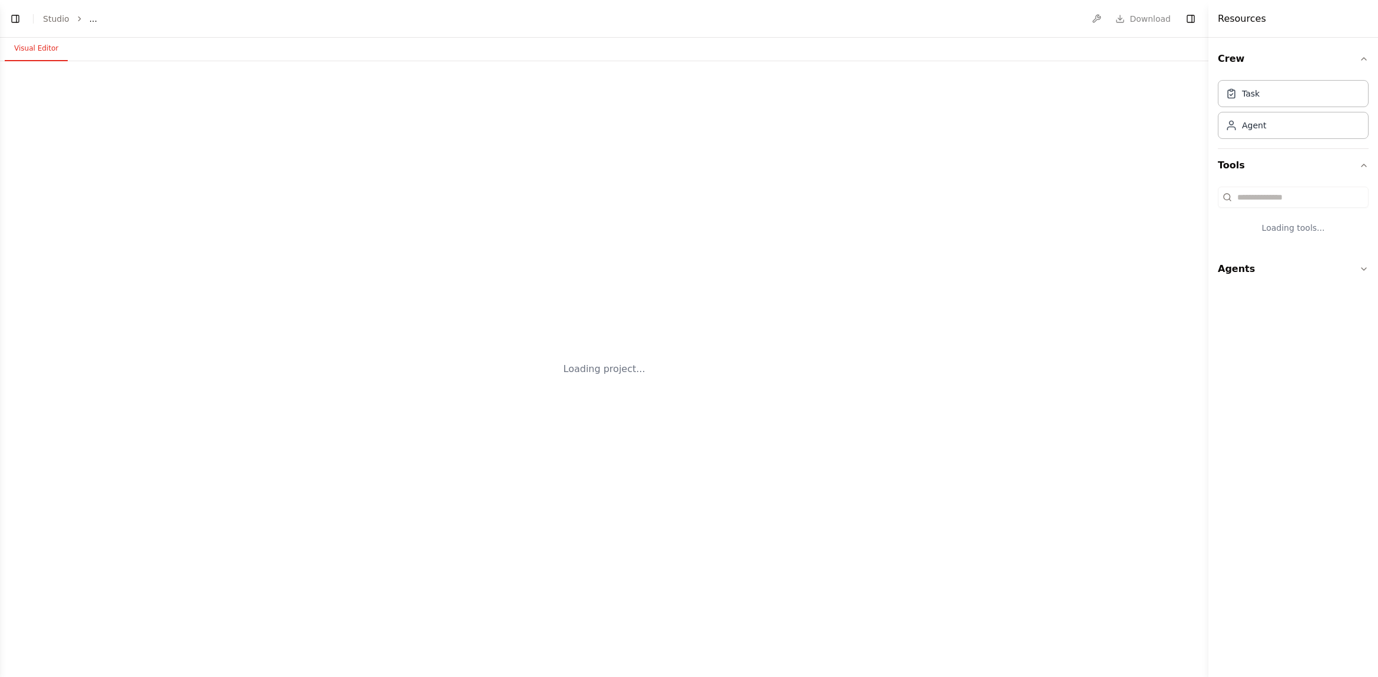  Describe the element at coordinates (70, 19) in the screenshot. I see `nav: breadcrumb` at that location.